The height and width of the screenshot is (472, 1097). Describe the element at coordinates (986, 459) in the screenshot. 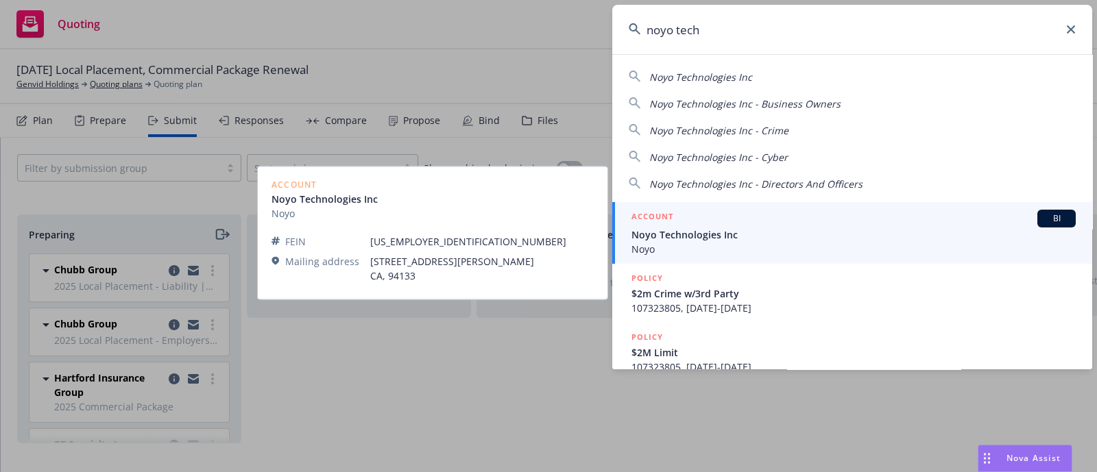

I see `div: Drag to move` at that location.